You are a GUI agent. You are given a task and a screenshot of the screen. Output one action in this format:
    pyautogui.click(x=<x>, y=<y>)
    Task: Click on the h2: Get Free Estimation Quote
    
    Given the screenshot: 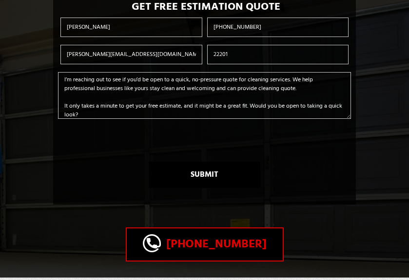 What is the action you would take?
    pyautogui.click(x=204, y=7)
    